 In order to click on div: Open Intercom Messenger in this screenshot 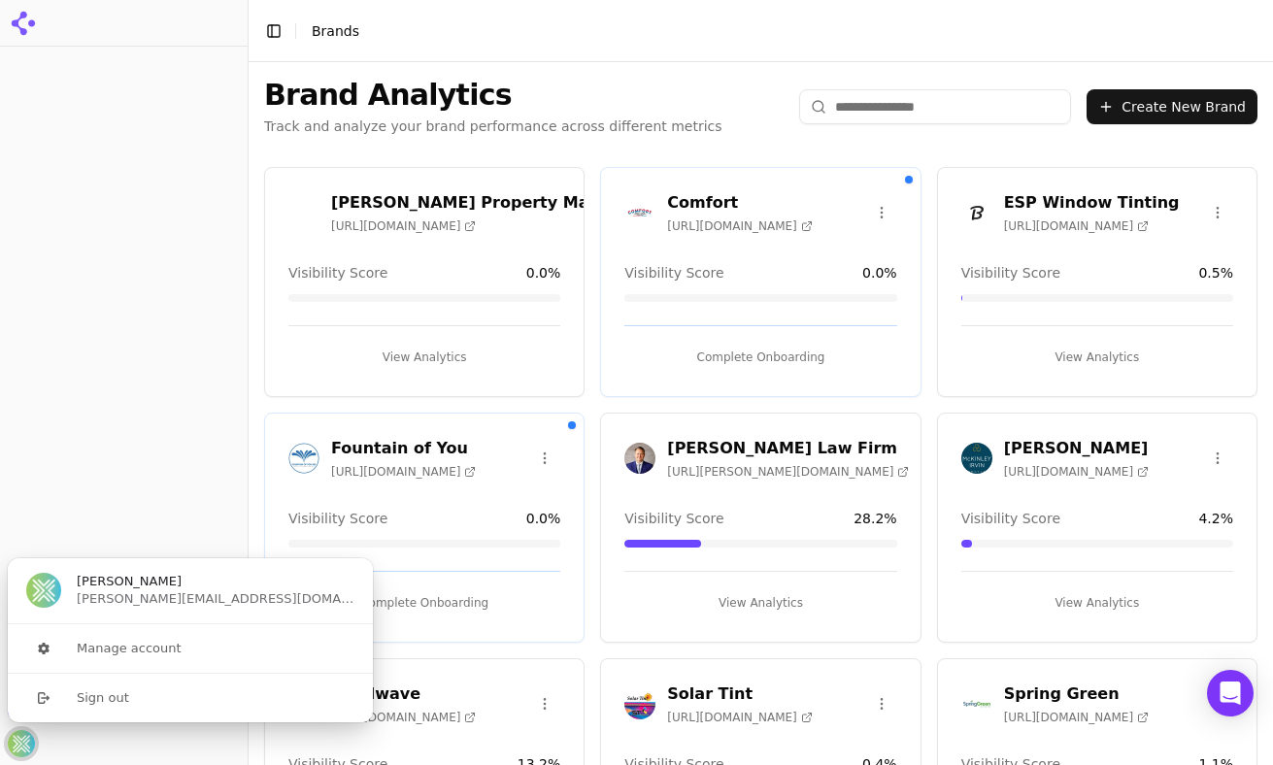, I will do `click(1230, 693)`.